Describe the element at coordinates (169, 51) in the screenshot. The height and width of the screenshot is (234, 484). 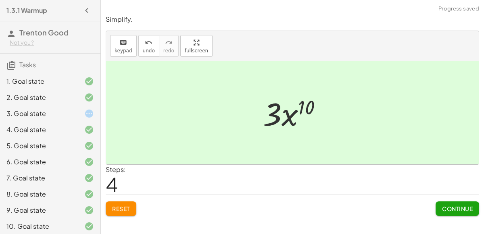
I see `span: redo` at that location.